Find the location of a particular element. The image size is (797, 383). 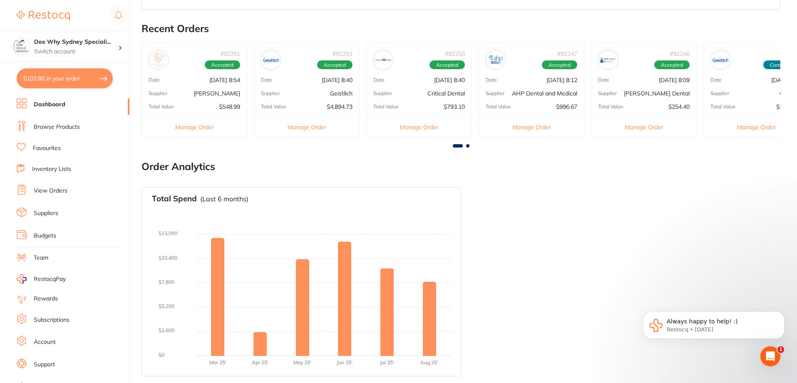

div: message notification from Restocq, 1d ago. Always happy to help! :) is located at coordinates (83, 31).